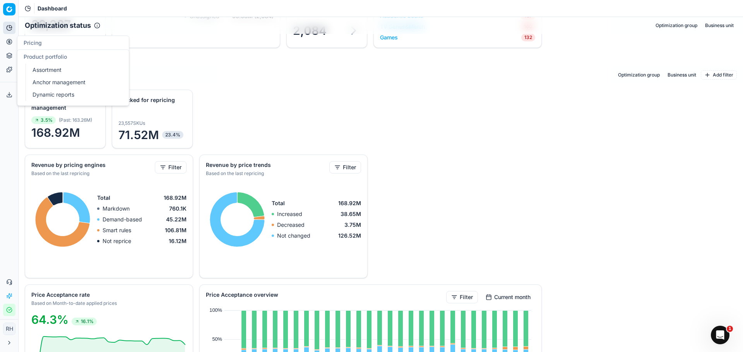 Image resolution: width=743 pixels, height=352 pixels. What do you see at coordinates (267, 165) in the screenshot?
I see `div: Revenue by price trends` at bounding box center [267, 165].